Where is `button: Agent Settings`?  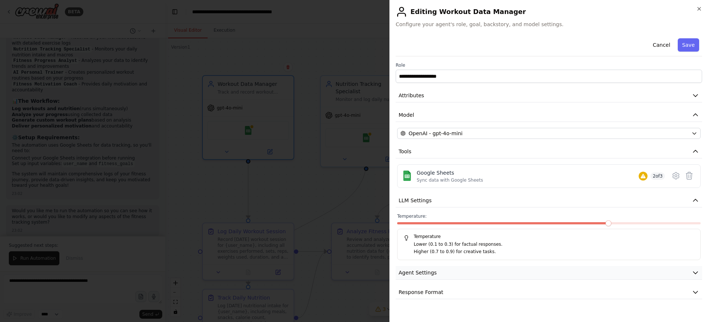
button: Agent Settings is located at coordinates (549, 273).